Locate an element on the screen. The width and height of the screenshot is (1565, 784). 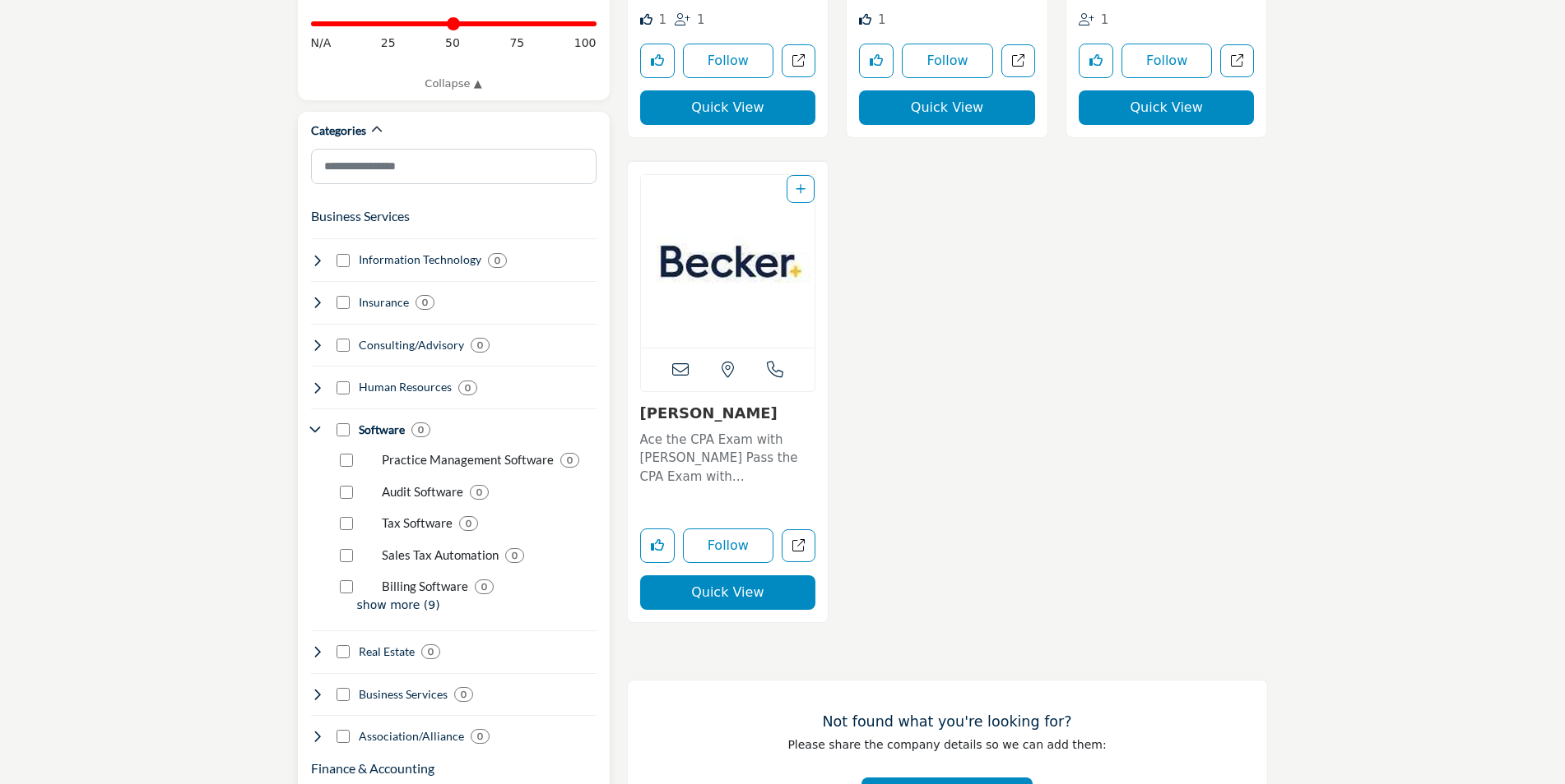
div: 0 Results For Sales Tax Automation is located at coordinates (514, 556).